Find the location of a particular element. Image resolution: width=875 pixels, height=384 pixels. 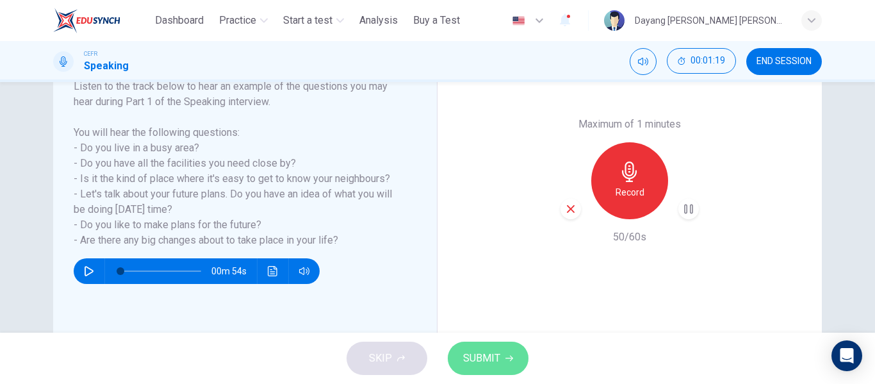

span: Dashboard is located at coordinates (179, 21).